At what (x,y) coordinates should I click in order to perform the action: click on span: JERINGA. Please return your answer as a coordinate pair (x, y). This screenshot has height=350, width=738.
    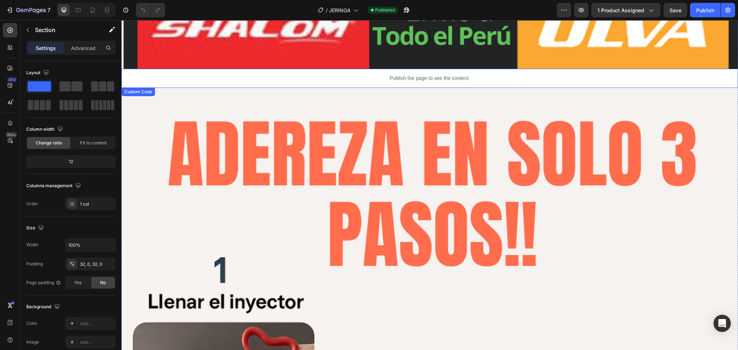
    Looking at the image, I should click on (340, 10).